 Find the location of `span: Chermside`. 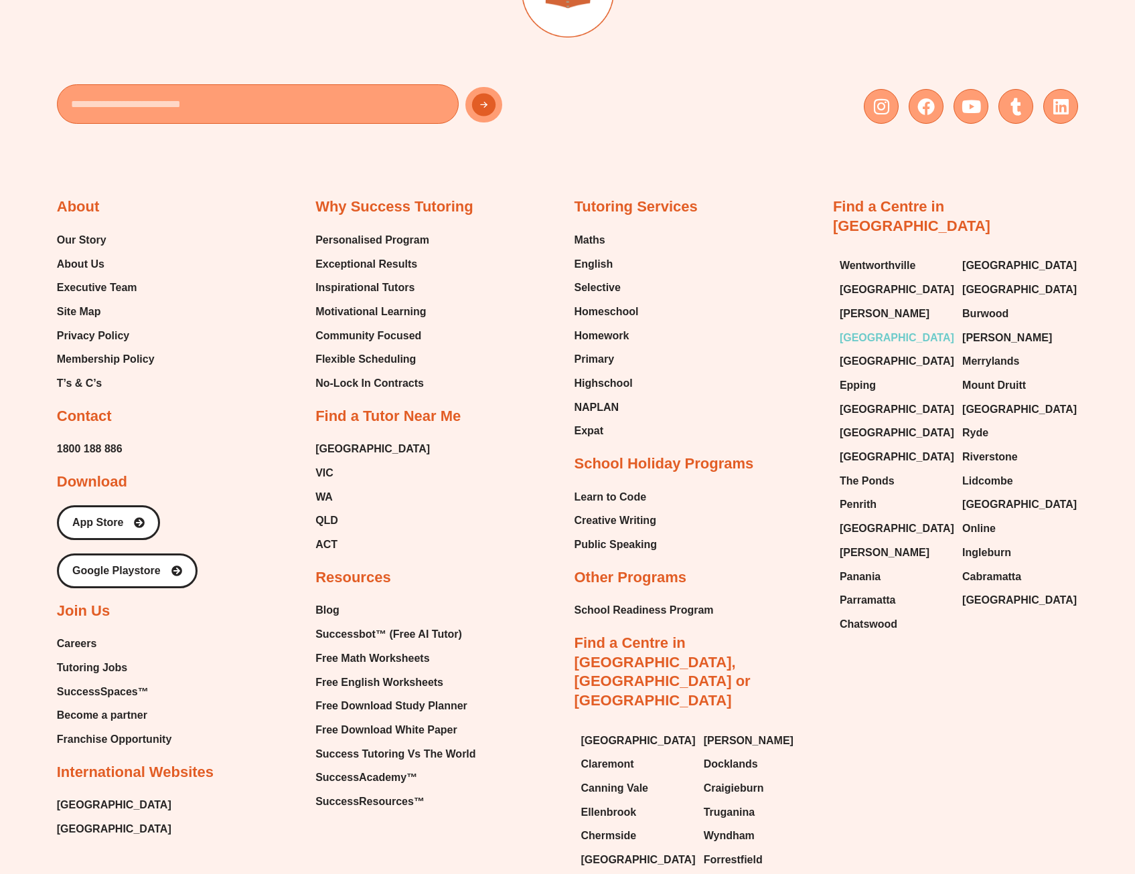

span: Chermside is located at coordinates (609, 836).